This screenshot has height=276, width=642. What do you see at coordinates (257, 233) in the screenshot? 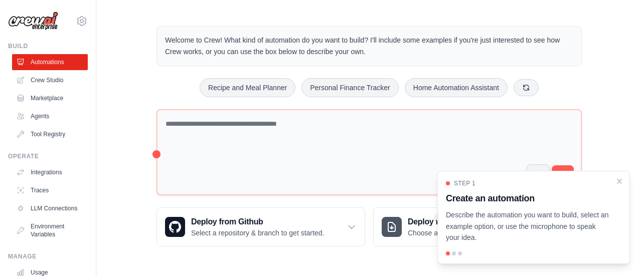
I see `p: Select a repository & branch to get started.` at bounding box center [257, 233].